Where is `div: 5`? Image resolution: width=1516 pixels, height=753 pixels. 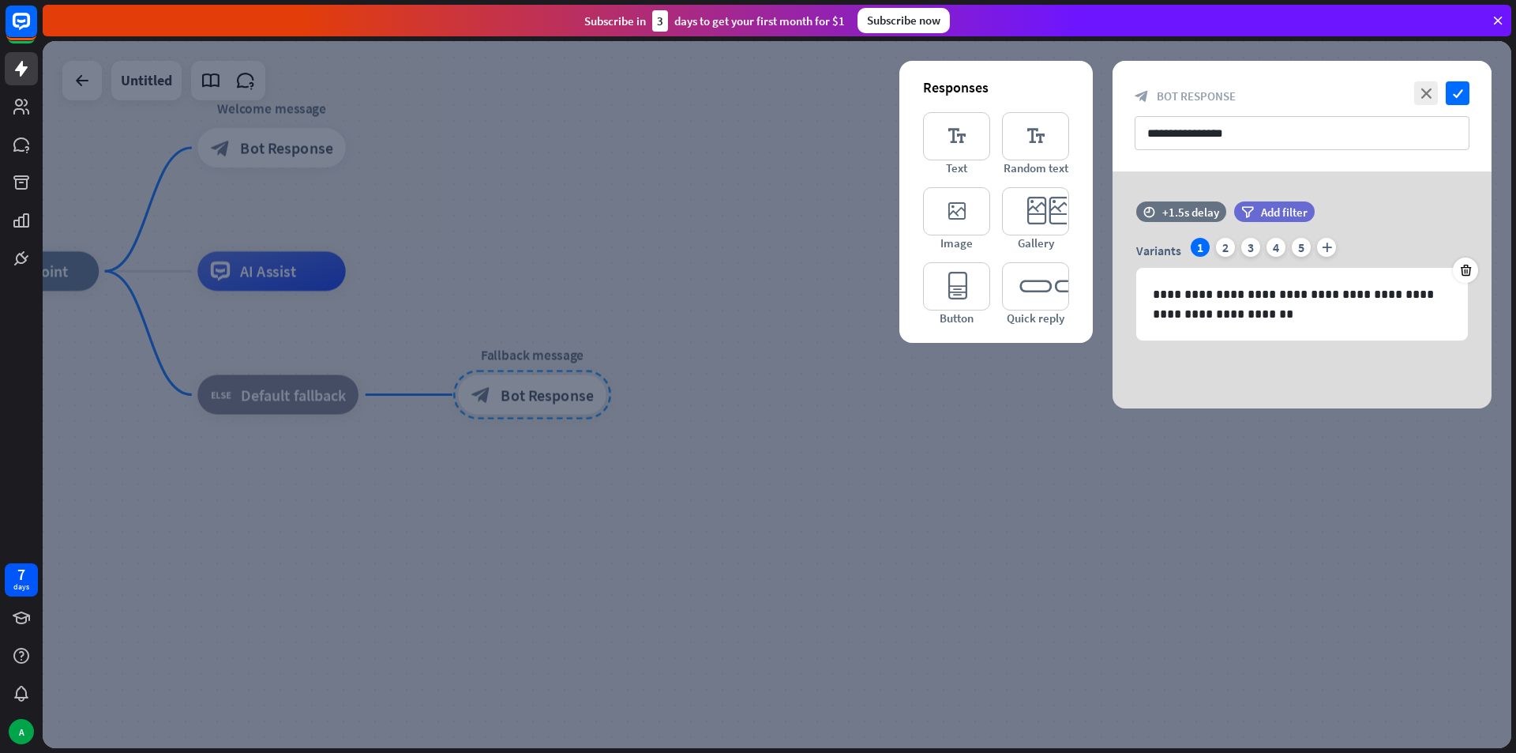
div: 5 is located at coordinates (1301, 247).